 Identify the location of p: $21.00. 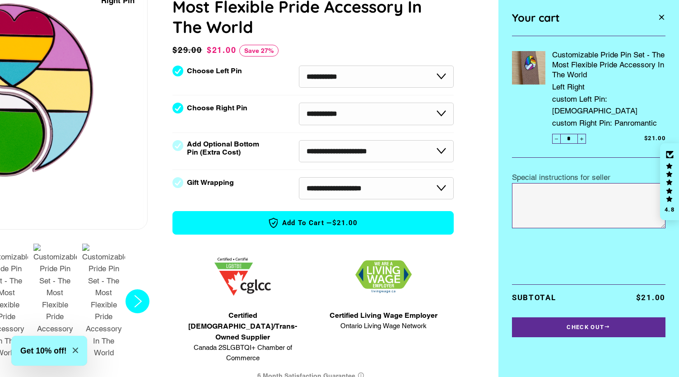
(640, 297).